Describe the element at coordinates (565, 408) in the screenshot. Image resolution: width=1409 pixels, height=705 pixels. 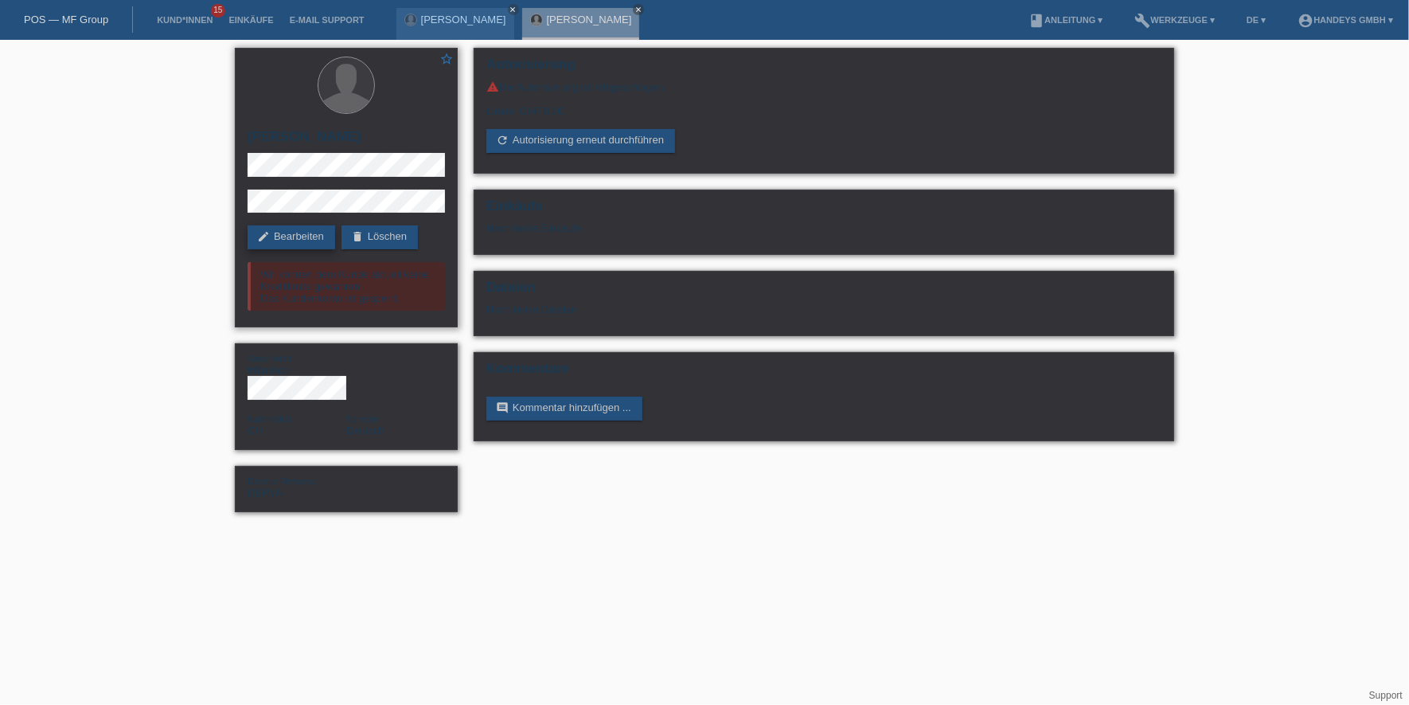
I see `a: commentKommentar hinzufügen ...` at that location.